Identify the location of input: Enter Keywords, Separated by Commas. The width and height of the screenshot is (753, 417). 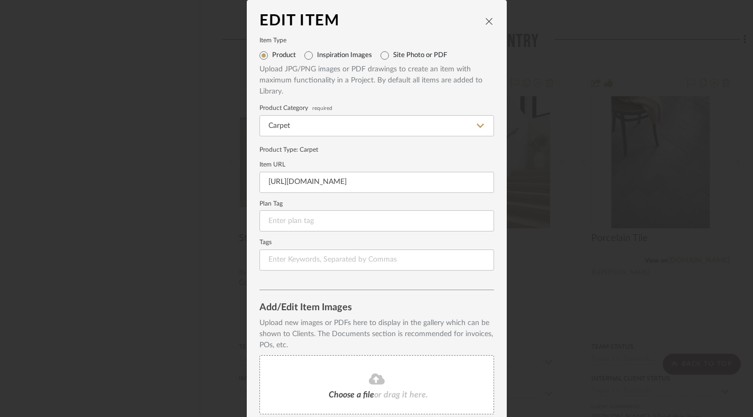
(377, 260).